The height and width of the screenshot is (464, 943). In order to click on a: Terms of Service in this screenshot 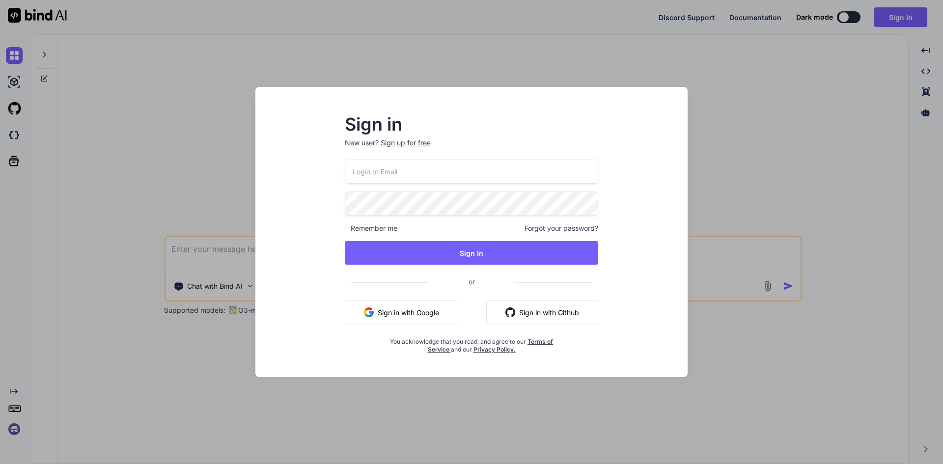, I will do `click(491, 345)`.